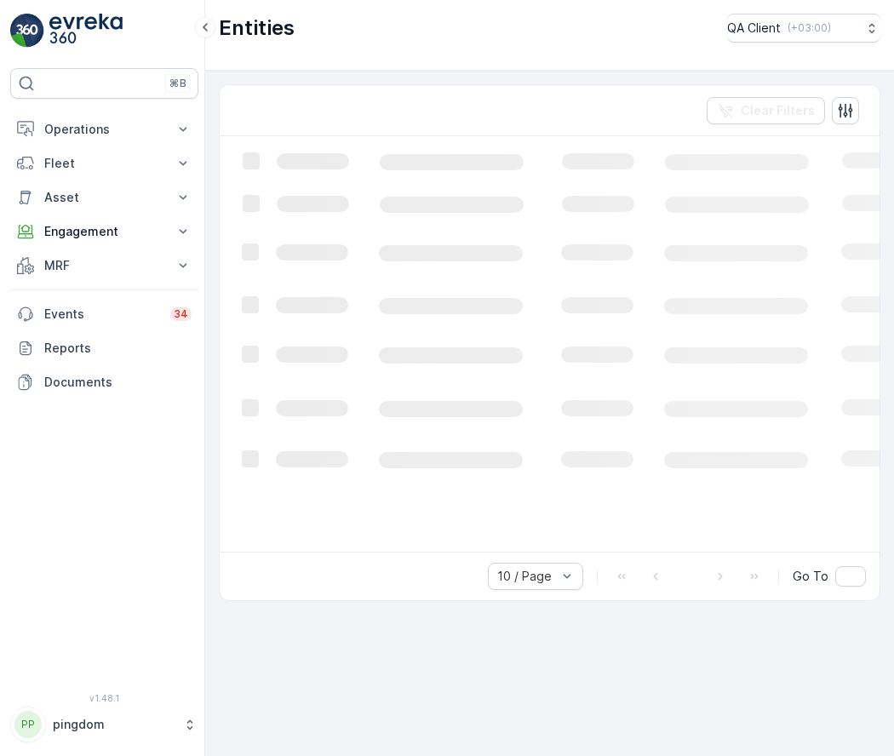 The image size is (894, 756). Describe the element at coordinates (28, 725) in the screenshot. I see `div: PP` at that location.